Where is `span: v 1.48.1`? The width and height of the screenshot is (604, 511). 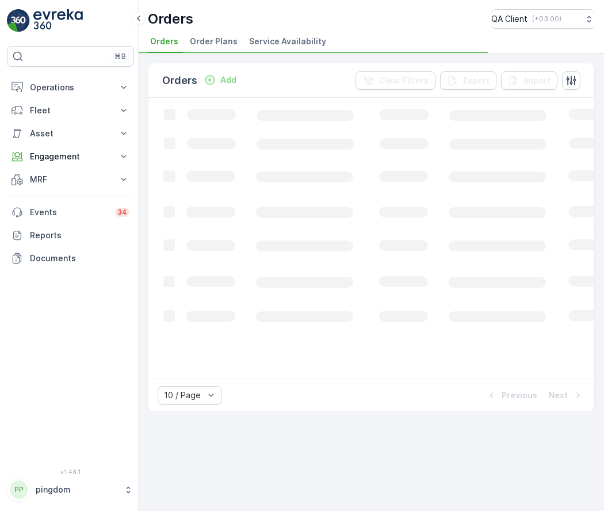
span: v 1.48.1 is located at coordinates (70, 472).